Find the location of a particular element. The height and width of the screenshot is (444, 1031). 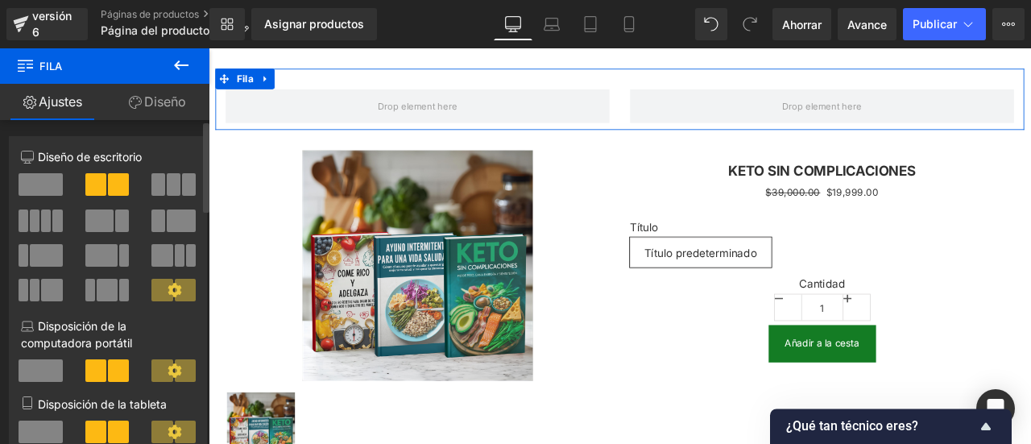

a: KETO SIN COMPLICACIONES is located at coordinates (728, 145).